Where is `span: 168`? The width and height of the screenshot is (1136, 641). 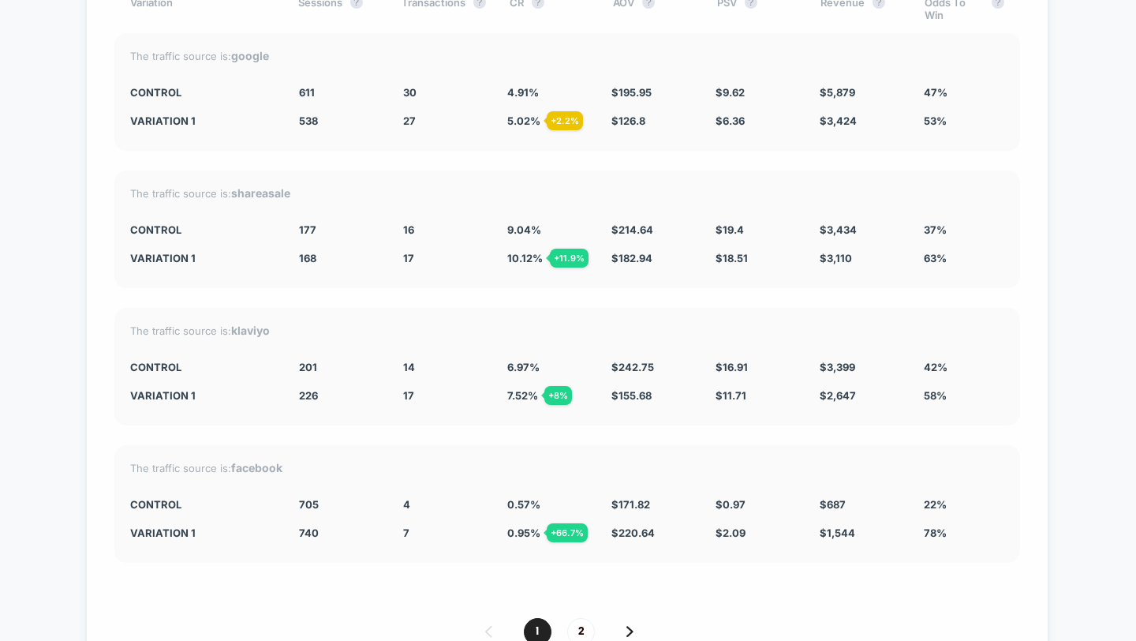 span: 168 is located at coordinates (308, 258).